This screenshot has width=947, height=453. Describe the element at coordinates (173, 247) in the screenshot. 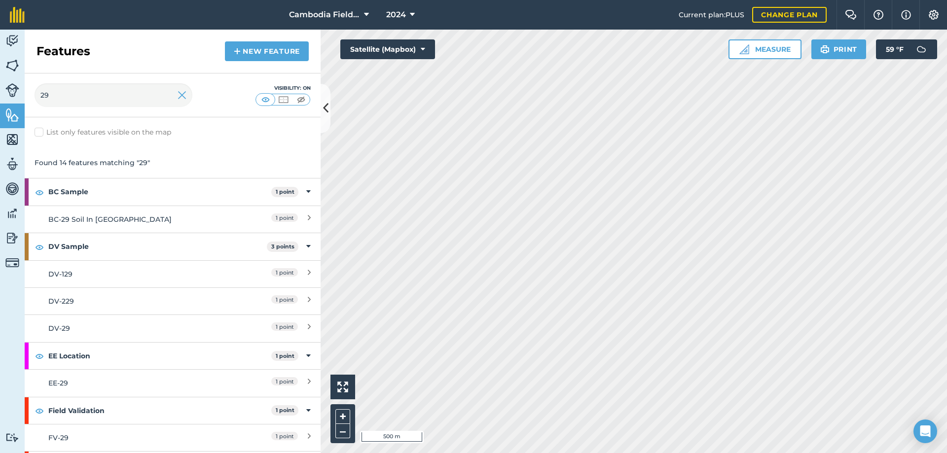

I see `div: DV Sample3 points` at that location.